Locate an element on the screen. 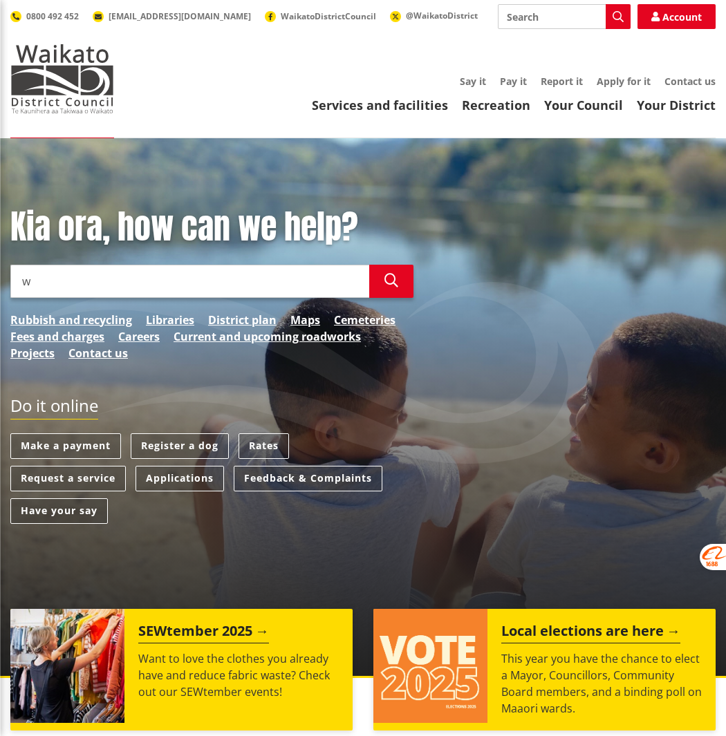 This screenshot has width=726, height=736. a: District plan is located at coordinates (242, 320).